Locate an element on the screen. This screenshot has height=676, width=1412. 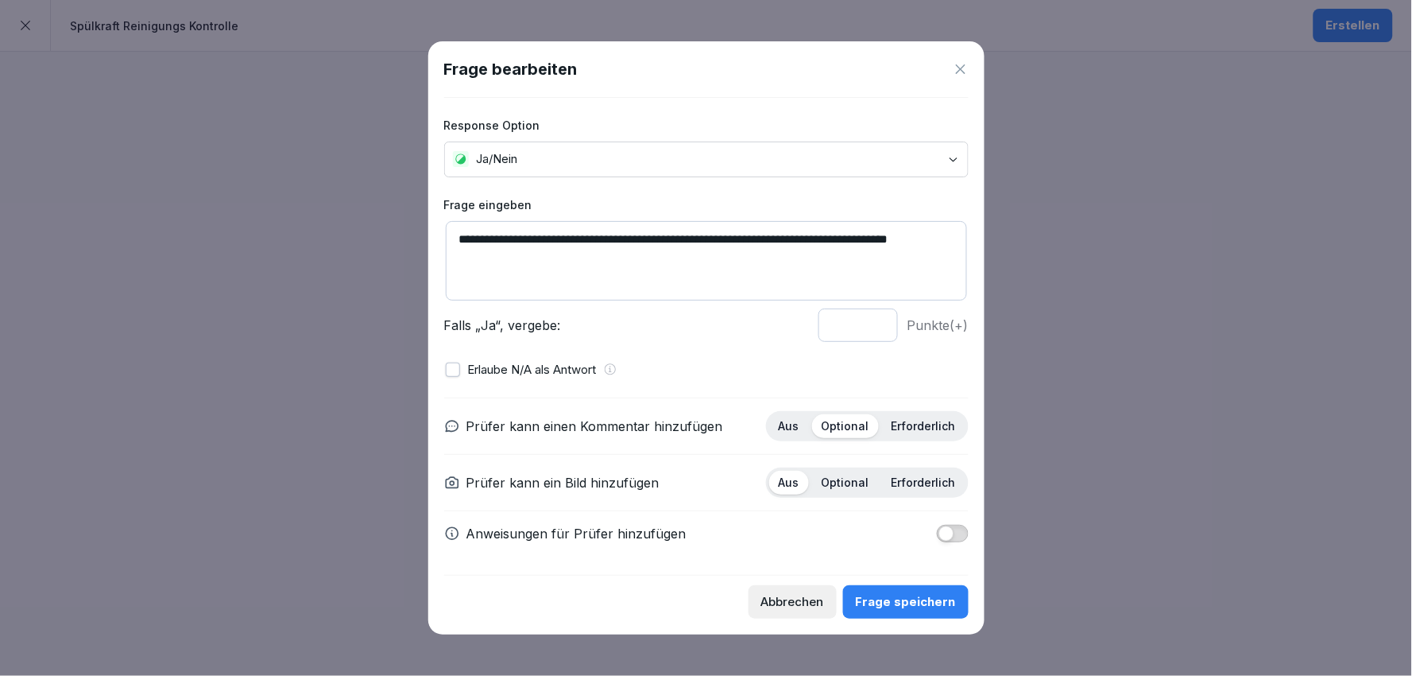
div: Frage speichern is located at coordinates (906, 602).